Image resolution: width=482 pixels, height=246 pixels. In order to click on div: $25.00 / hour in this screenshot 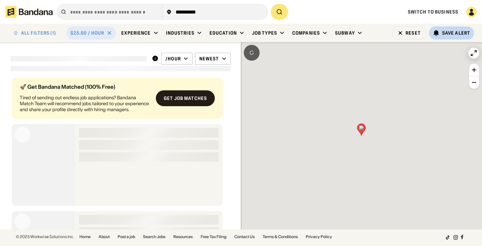, I will do `click(87, 33)`.